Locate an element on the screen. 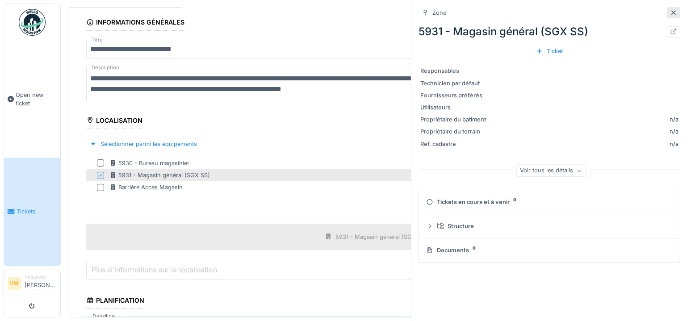  div: Structure is located at coordinates (553, 226).